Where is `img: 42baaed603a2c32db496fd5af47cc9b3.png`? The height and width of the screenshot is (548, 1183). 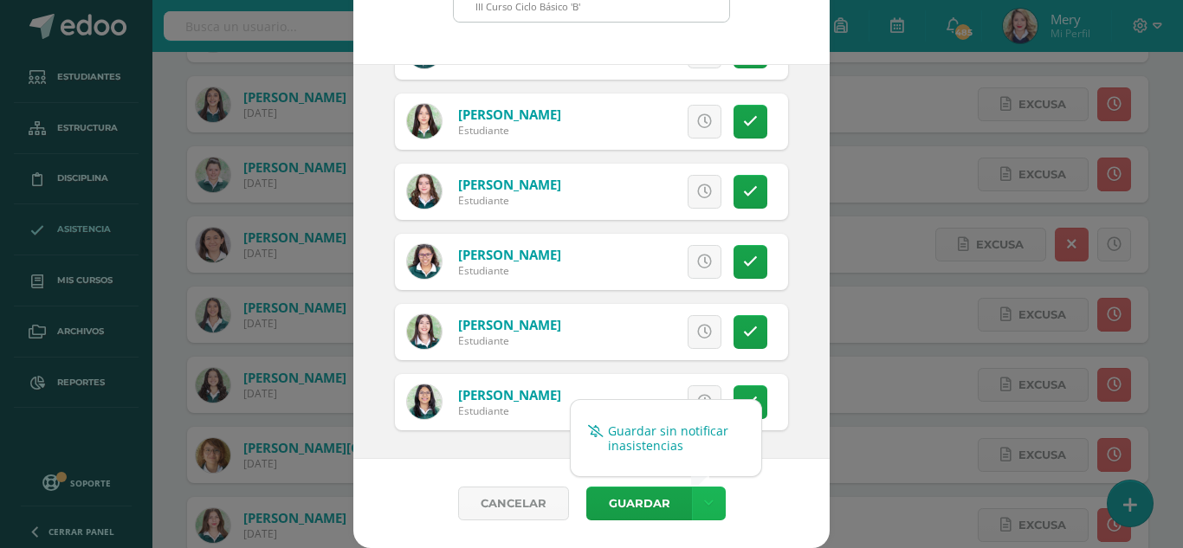 img: 42baaed603a2c32db496fd5af47cc9b3.png is located at coordinates (424, 402).